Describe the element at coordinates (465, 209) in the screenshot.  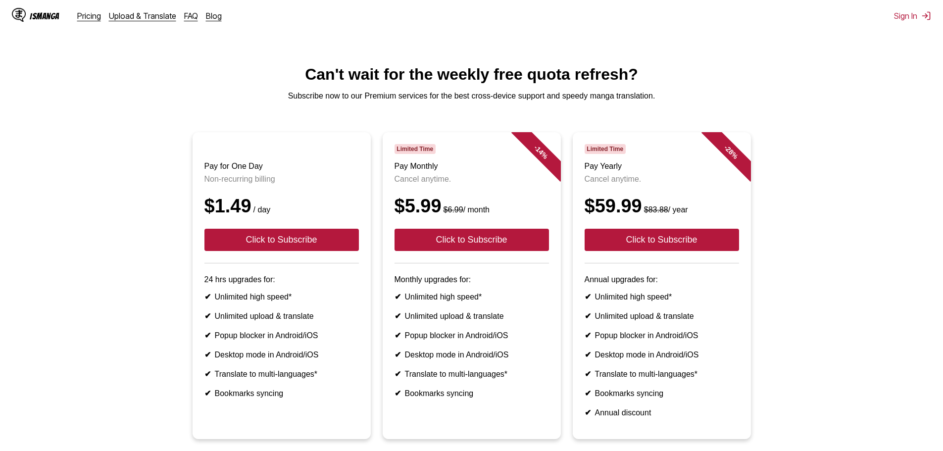
I see `small: / month` at that location.